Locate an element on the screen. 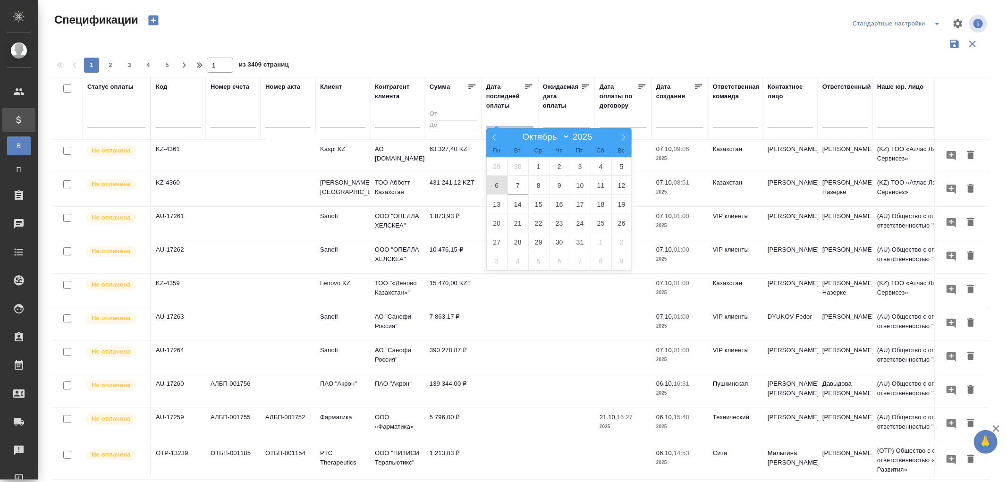 Image resolution: width=1007 pixels, height=482 pixels. span: Пн is located at coordinates (497, 151).